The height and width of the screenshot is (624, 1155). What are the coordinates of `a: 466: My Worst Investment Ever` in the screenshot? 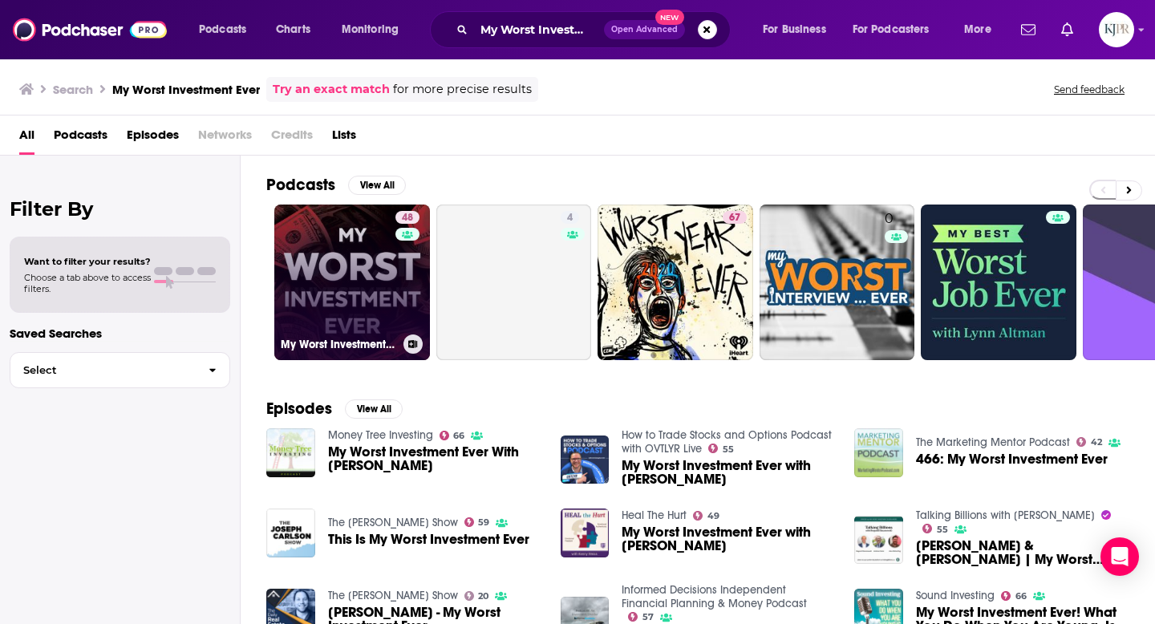 It's located at (1011, 459).